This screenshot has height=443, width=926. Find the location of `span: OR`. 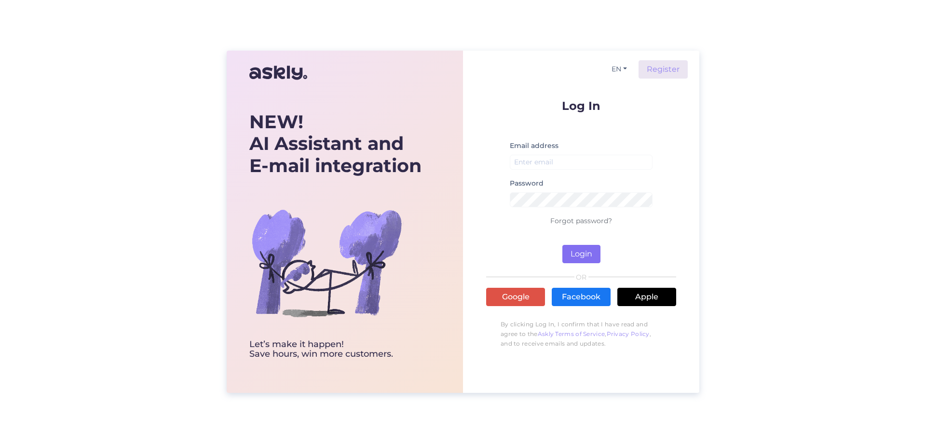

span: OR is located at coordinates (581, 277).